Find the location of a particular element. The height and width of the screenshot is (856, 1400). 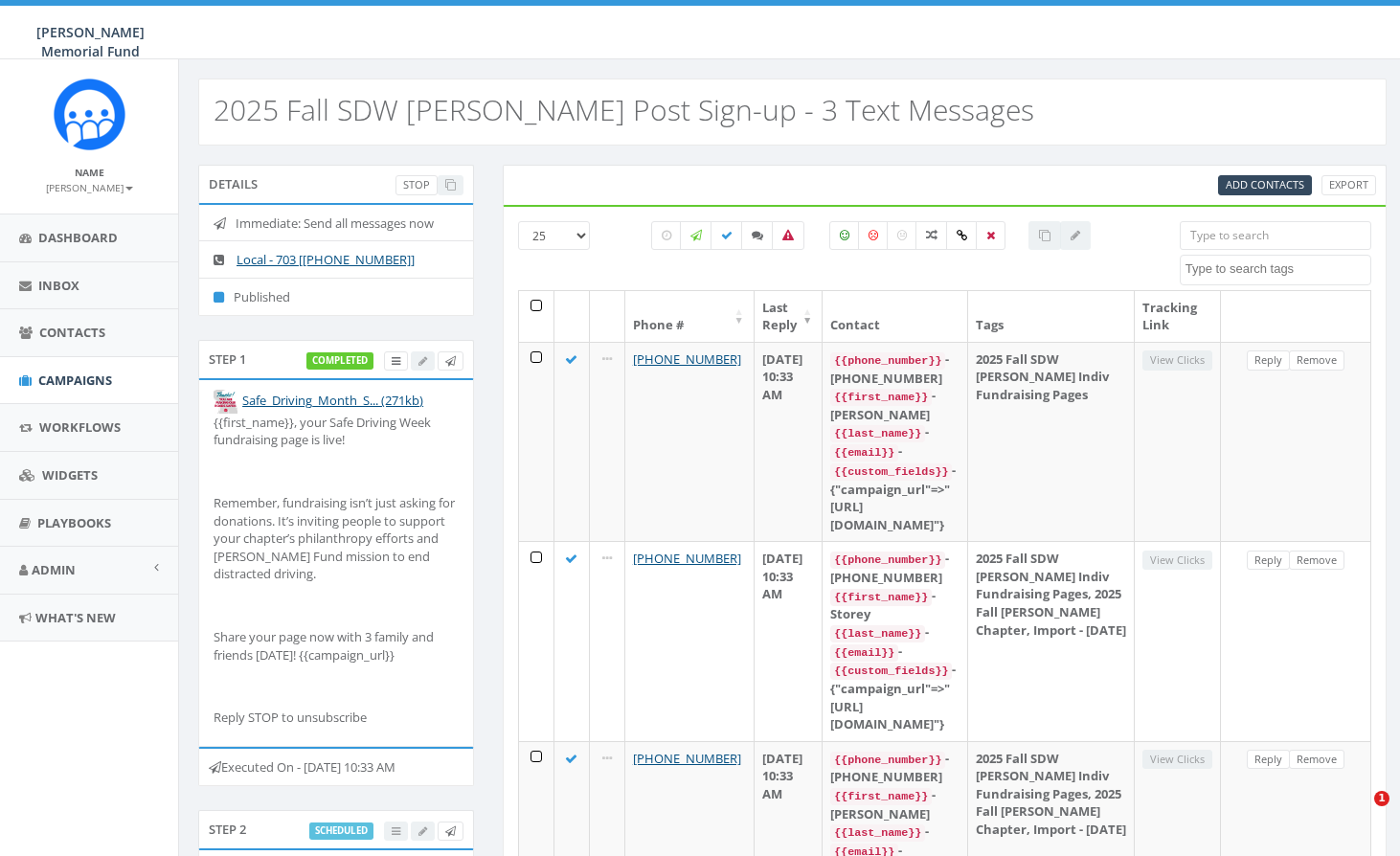

div: Step 1 is located at coordinates (336, 359).